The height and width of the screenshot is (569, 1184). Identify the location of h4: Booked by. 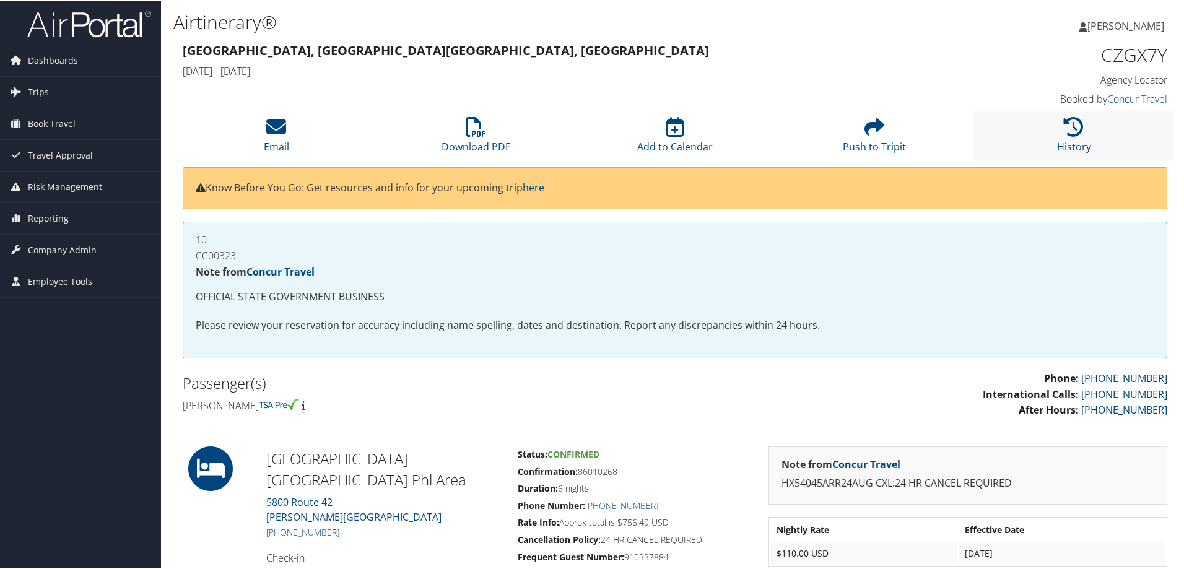
(1050, 98).